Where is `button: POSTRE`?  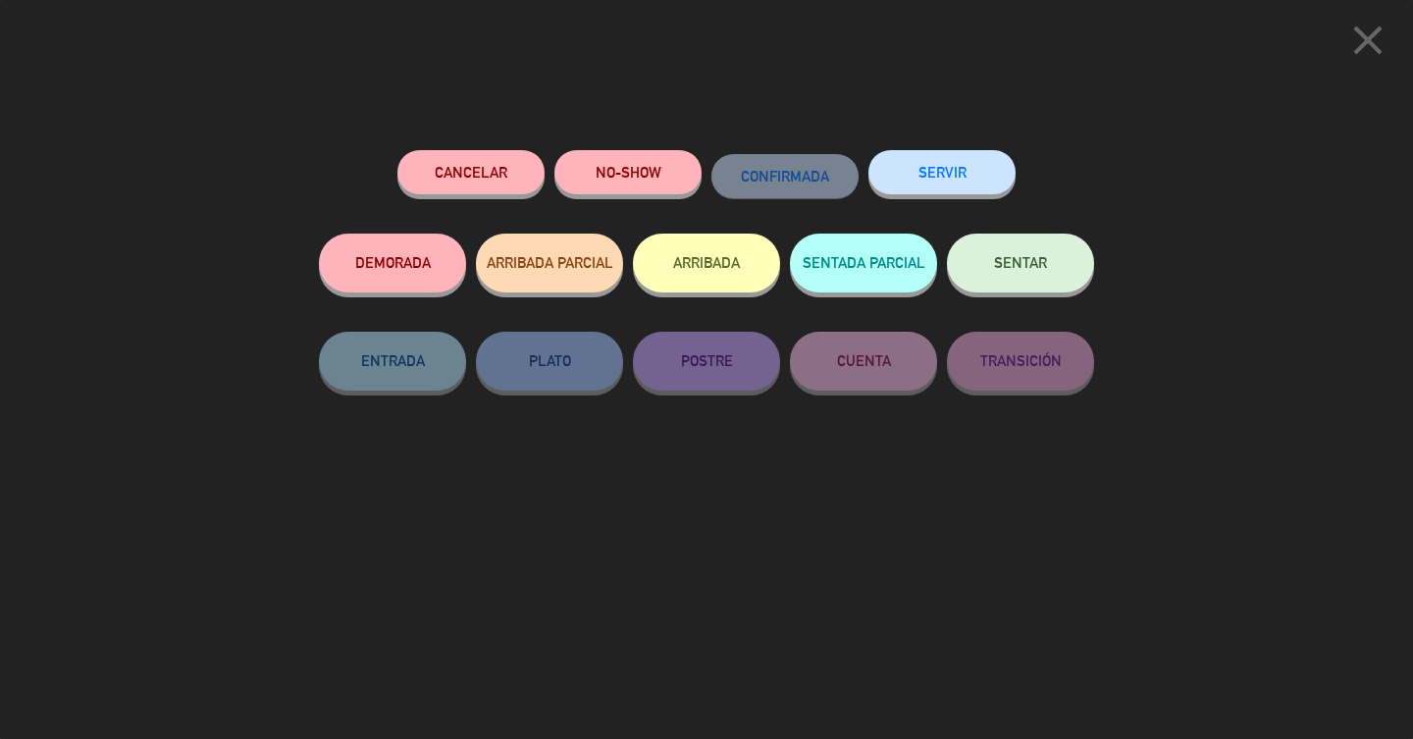 button: POSTRE is located at coordinates (706, 361).